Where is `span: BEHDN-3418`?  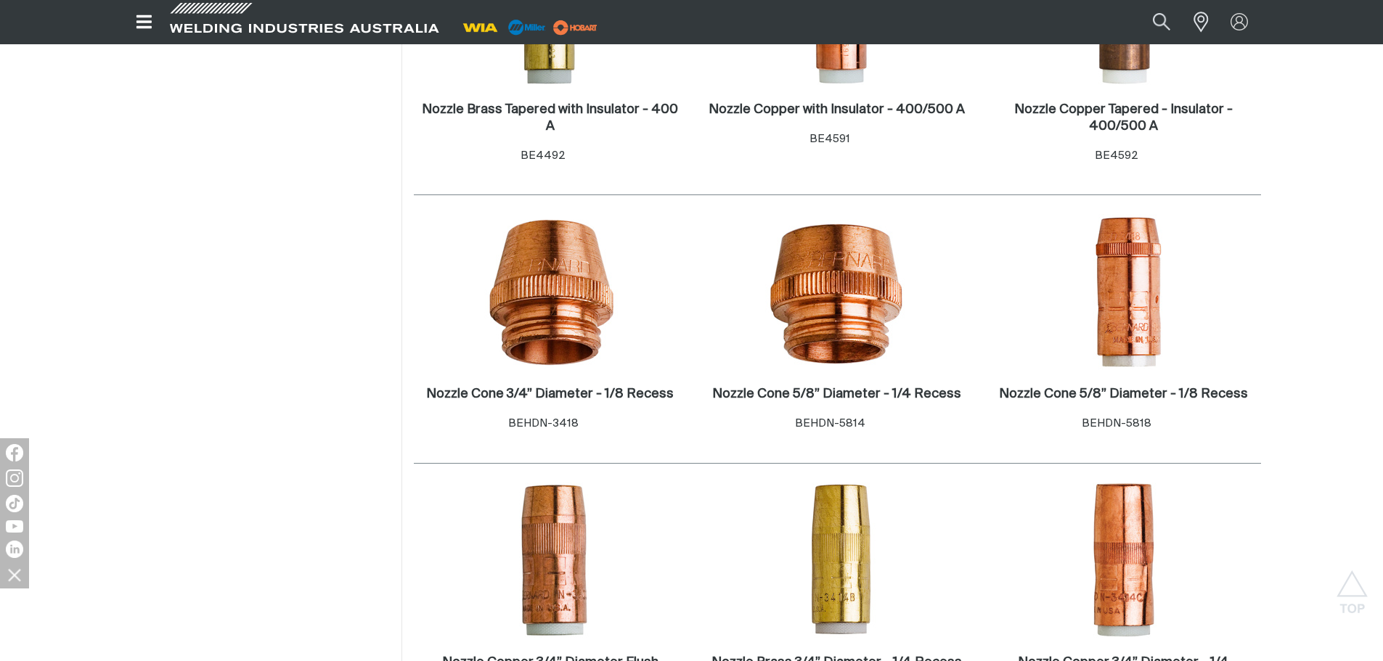
span: BEHDN-3418 is located at coordinates (543, 423).